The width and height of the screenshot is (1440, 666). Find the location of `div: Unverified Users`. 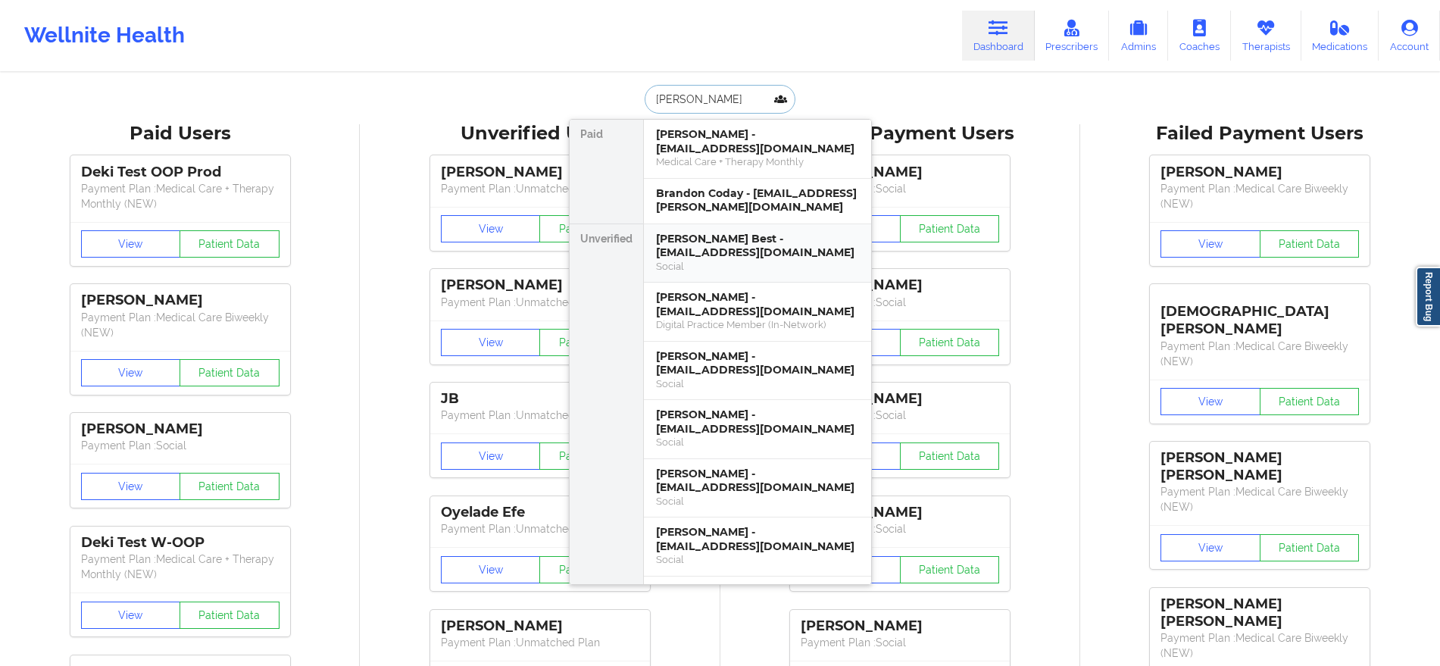

div: Unverified Users is located at coordinates (539, 133).